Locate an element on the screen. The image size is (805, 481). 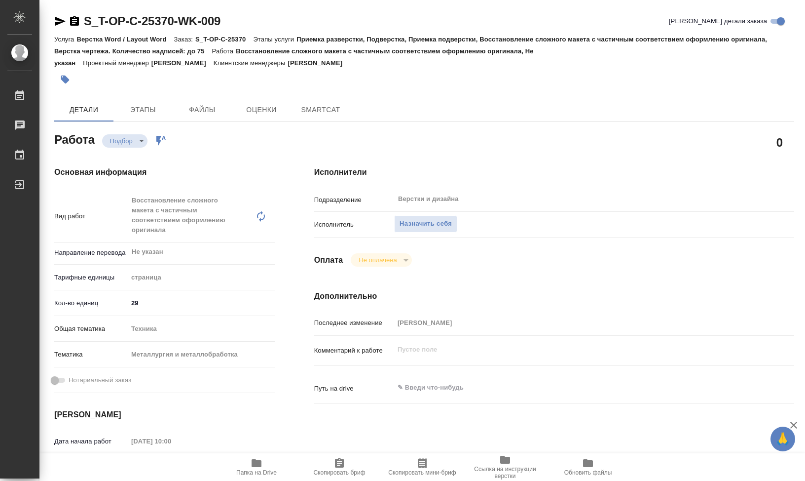
p: Путь на drive is located at coordinates (354, 388).